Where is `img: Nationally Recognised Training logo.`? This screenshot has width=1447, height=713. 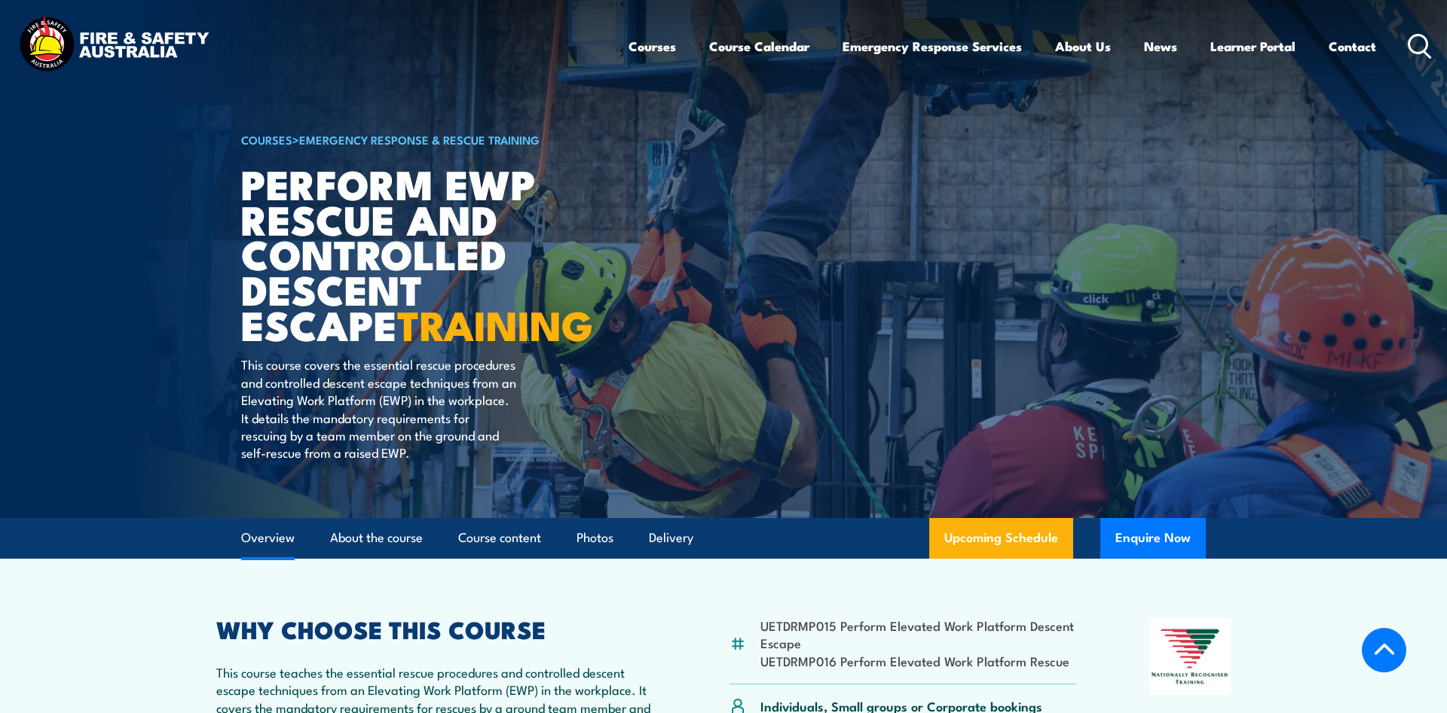
img: Nationally Recognised Training logo. is located at coordinates (1190, 657).